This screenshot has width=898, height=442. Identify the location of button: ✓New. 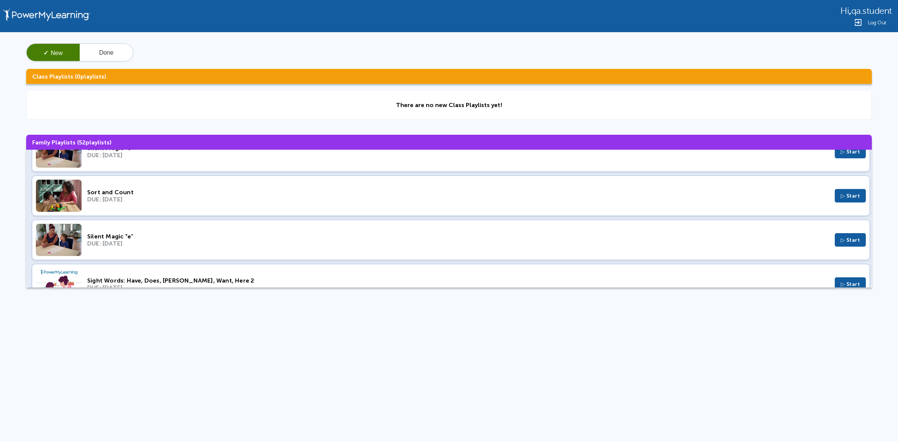
(53, 53).